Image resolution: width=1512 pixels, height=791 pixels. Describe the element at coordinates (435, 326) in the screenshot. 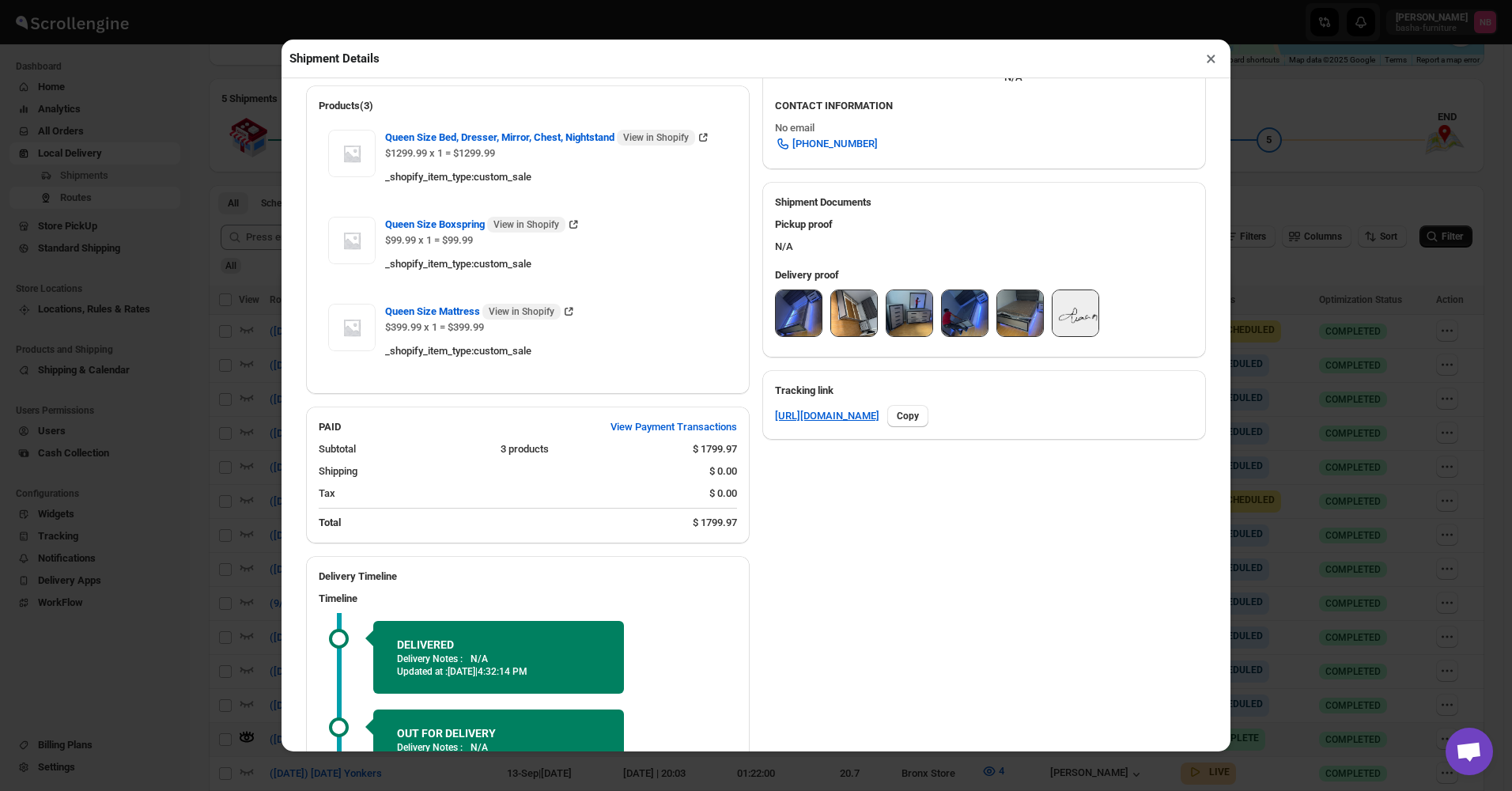

I see `span: $399.99 x 1 = $399.99` at that location.